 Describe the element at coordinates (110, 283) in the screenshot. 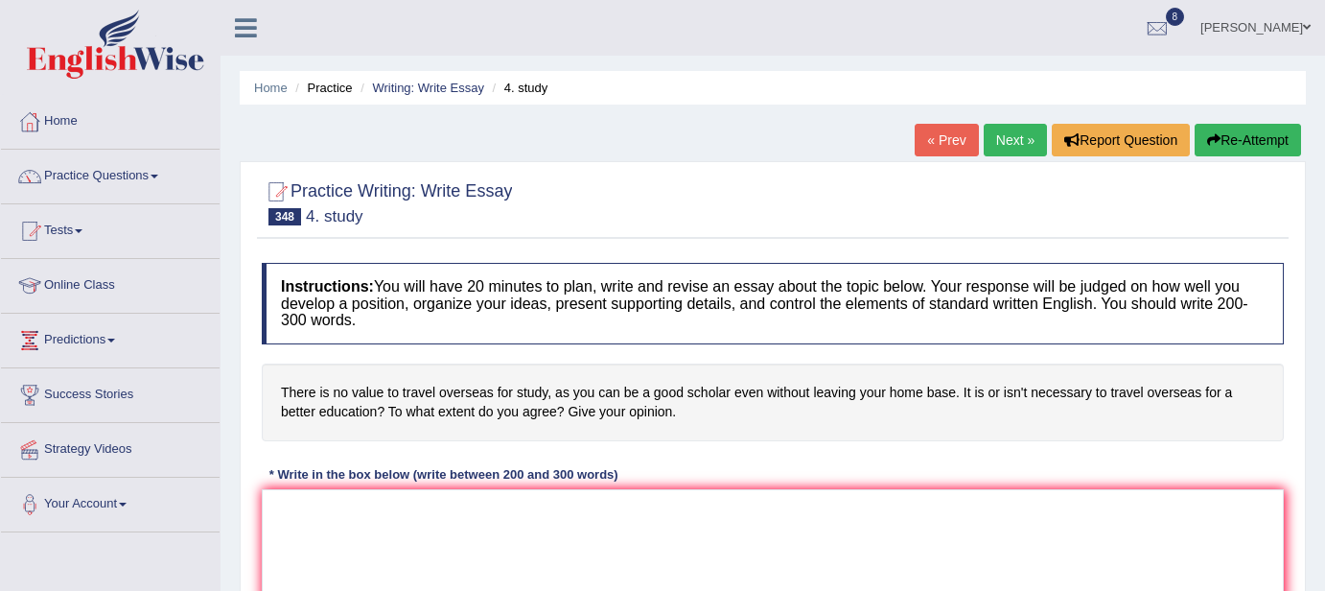

I see `a: Online Class` at that location.